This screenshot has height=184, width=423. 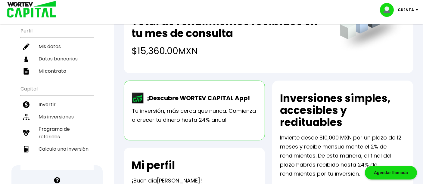 I want to click on a: Mis datos, so click(x=57, y=46).